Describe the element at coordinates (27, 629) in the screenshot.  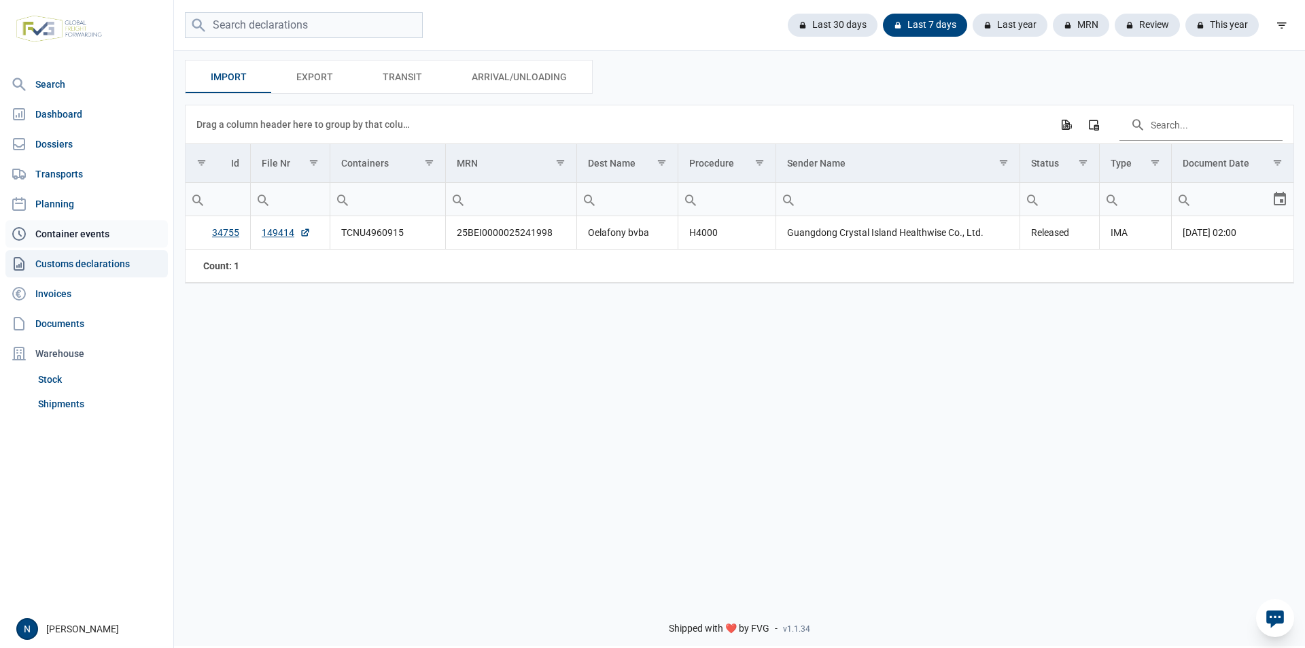
I see `button: N` at that location.